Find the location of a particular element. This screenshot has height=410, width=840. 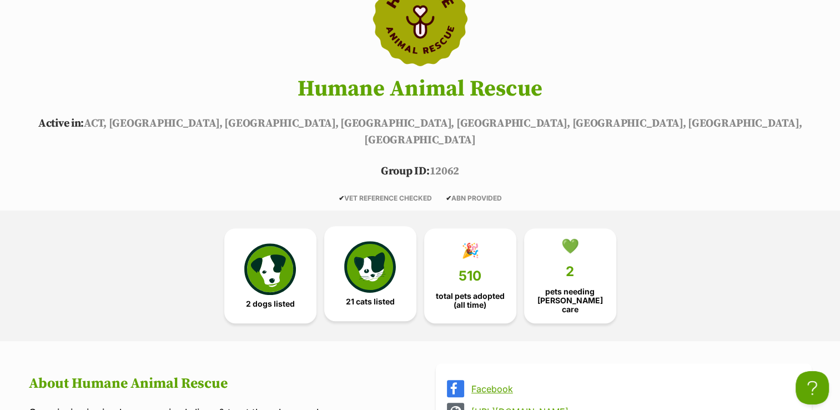

span: total pets adopted (all time) is located at coordinates (470, 300).